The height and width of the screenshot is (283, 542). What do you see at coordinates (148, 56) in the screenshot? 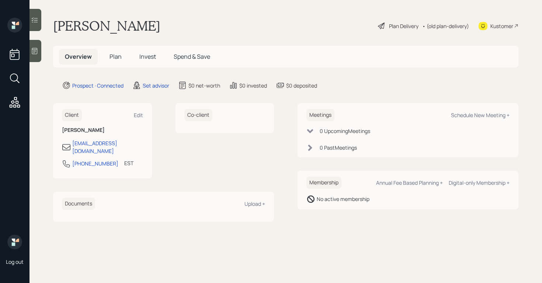
I see `span: Invest` at bounding box center [148, 56].